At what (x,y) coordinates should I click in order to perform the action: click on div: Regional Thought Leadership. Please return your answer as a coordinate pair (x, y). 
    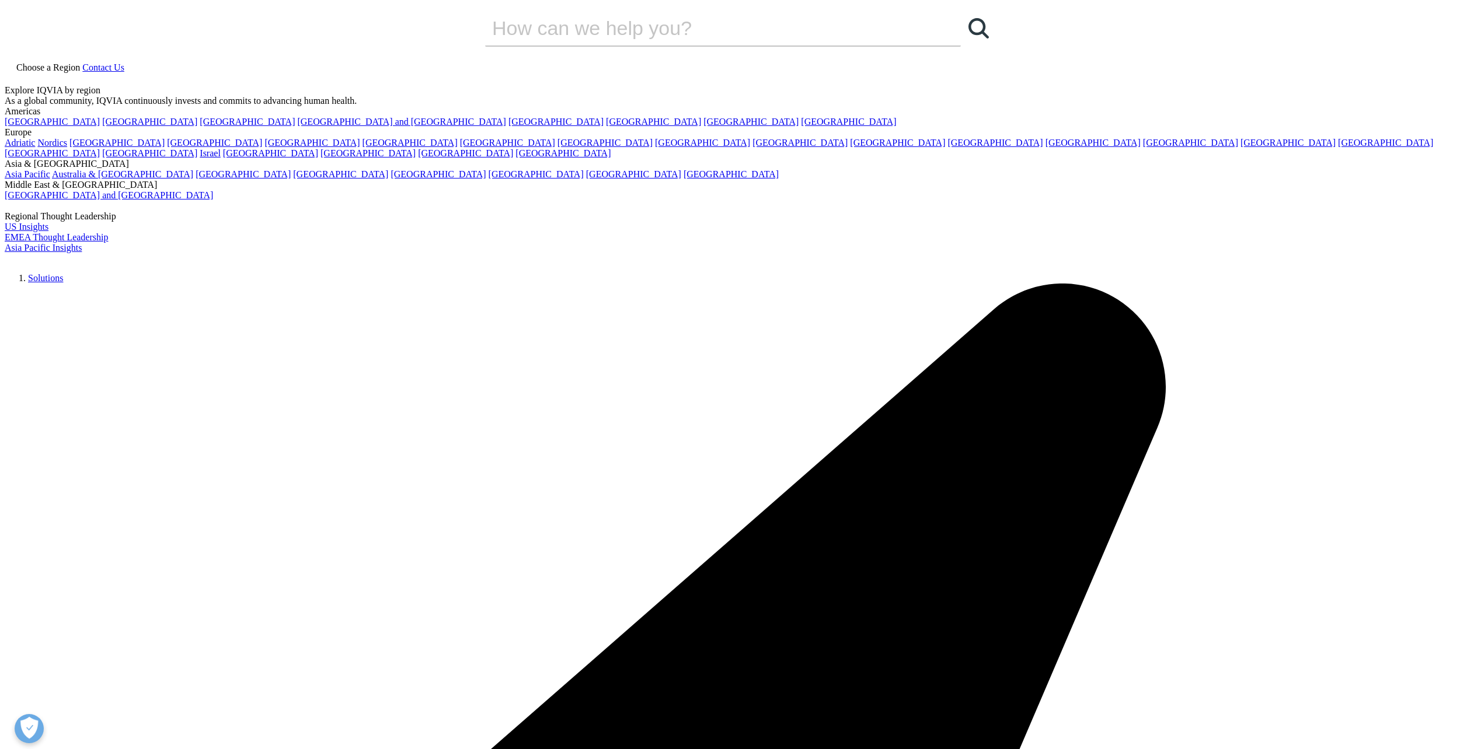
    Looking at the image, I should click on (740, 217).